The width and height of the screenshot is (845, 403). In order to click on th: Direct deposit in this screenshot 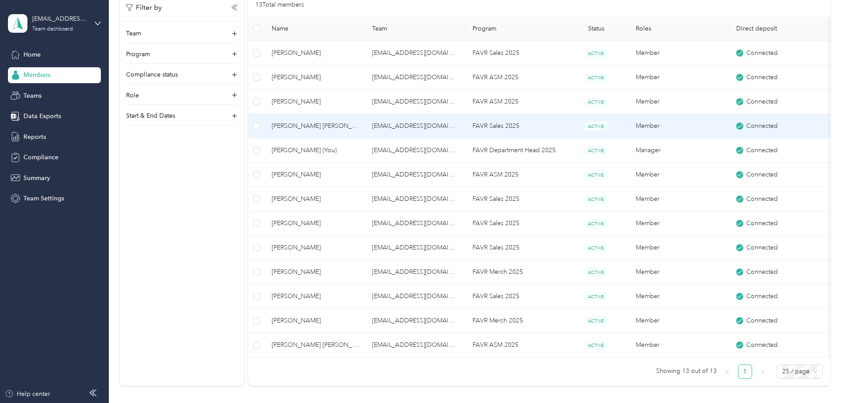, I will do `click(779, 29)`.